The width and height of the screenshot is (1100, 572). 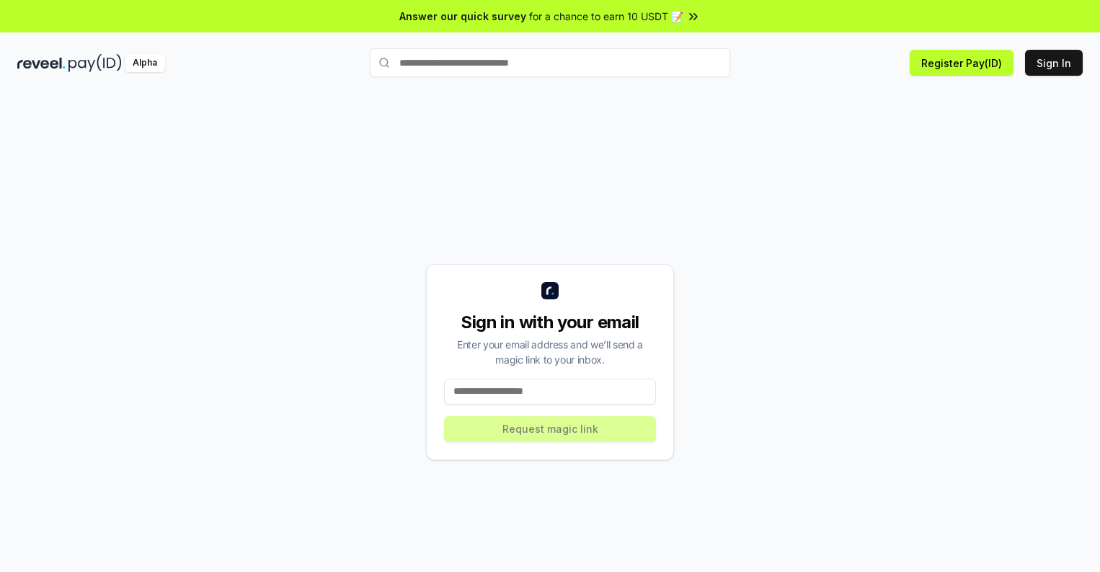 I want to click on img: pay_id, so click(x=95, y=63).